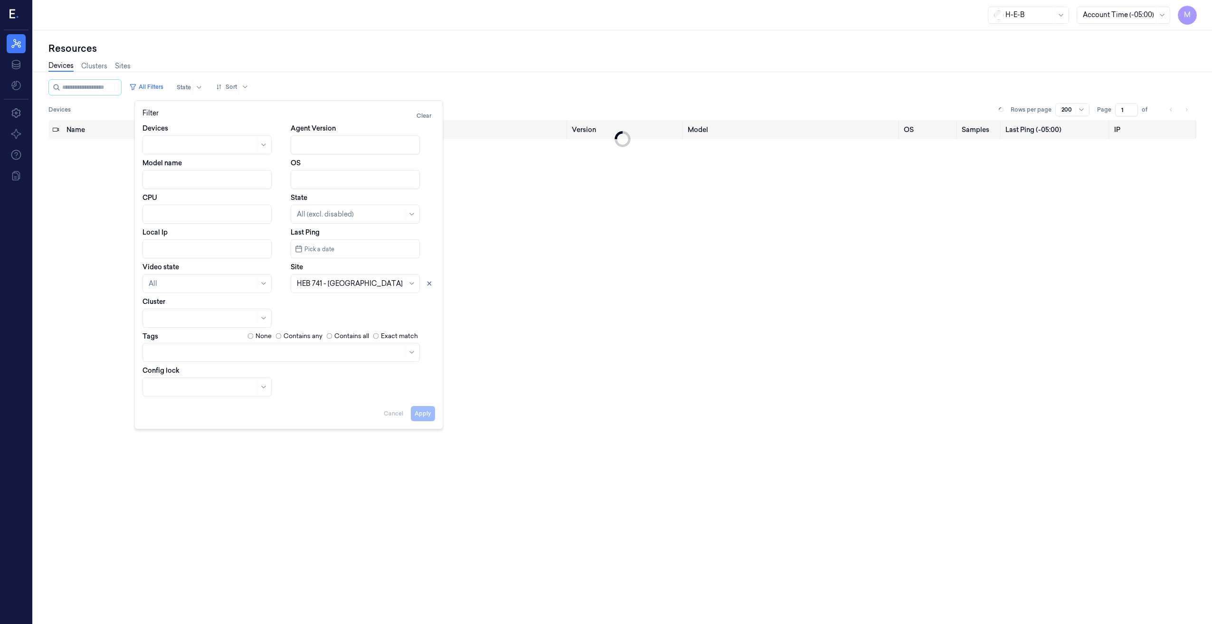  I want to click on button: Clear, so click(424, 116).